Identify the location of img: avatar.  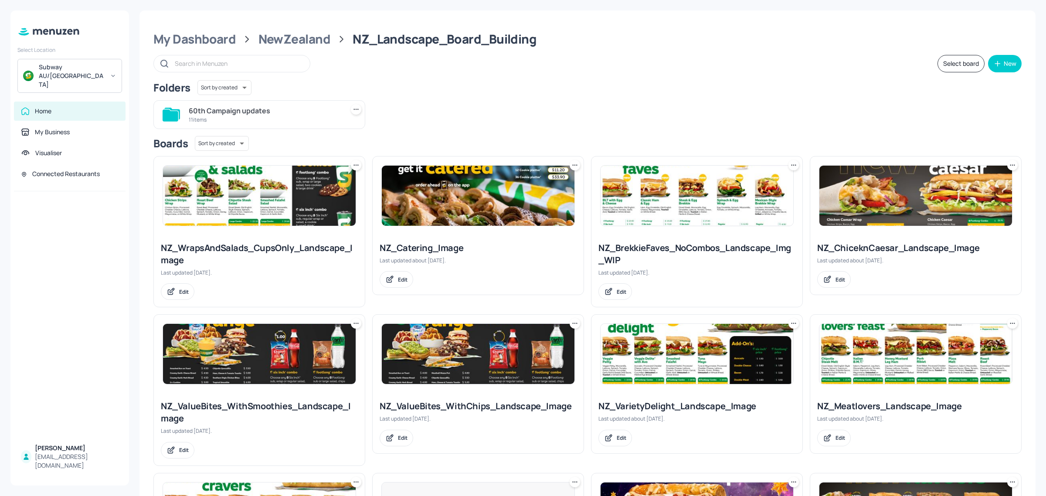
(28, 76).